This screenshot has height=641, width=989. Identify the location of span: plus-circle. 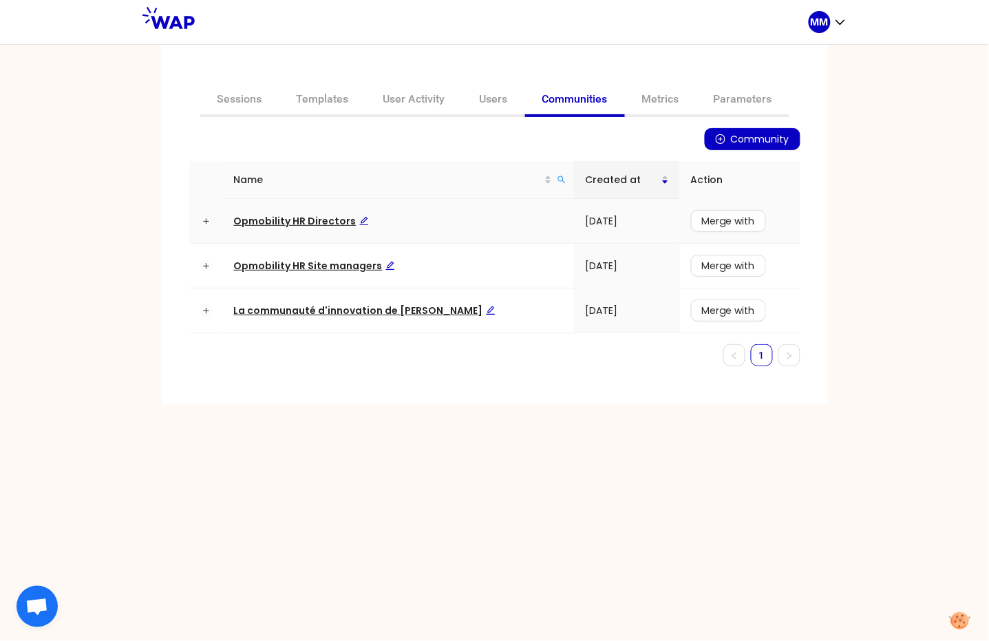
(720, 140).